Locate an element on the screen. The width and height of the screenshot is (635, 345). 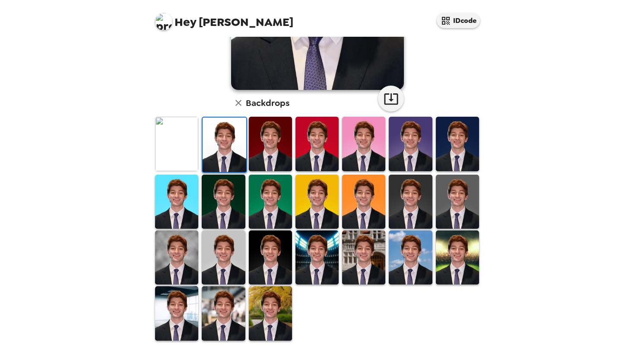
img: profile pic is located at coordinates (164, 22).